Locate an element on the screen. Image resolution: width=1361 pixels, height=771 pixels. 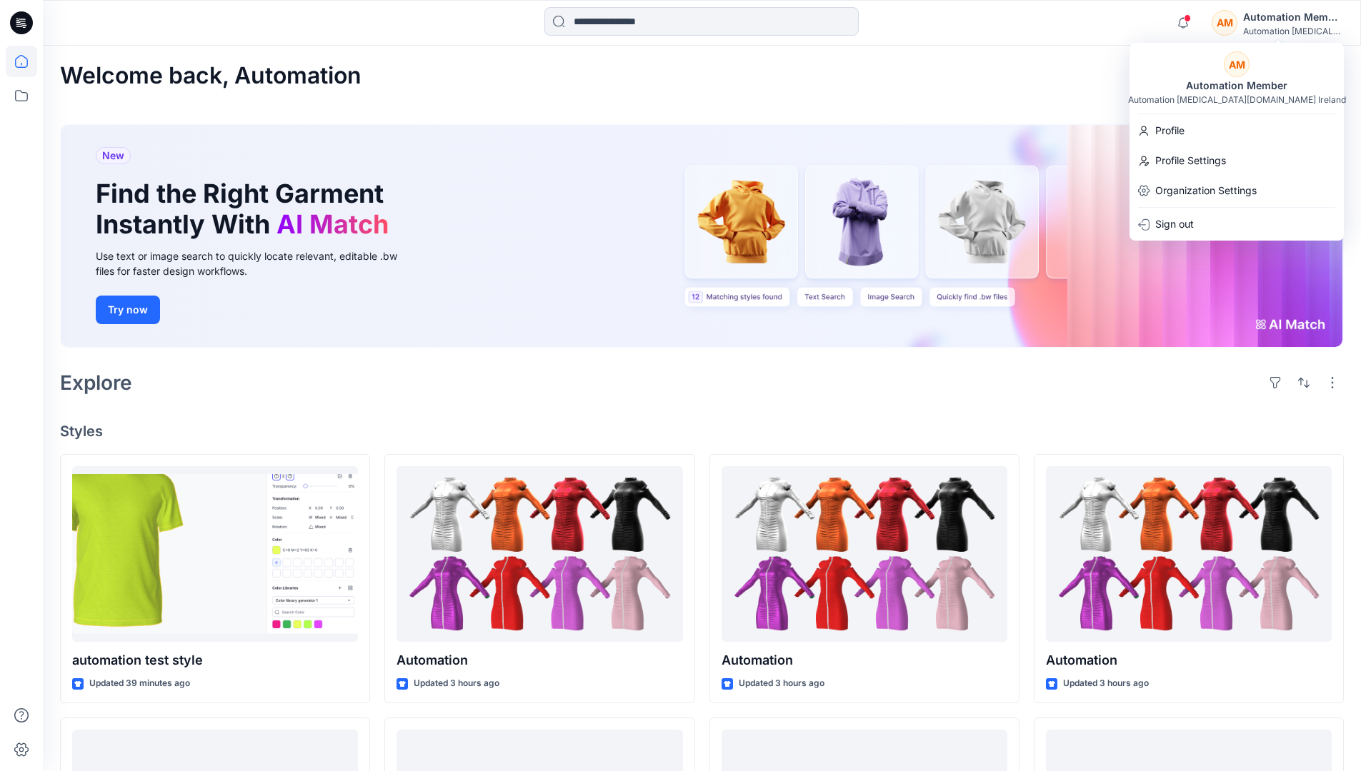
h2: Welcome back, Automation is located at coordinates (211, 76).